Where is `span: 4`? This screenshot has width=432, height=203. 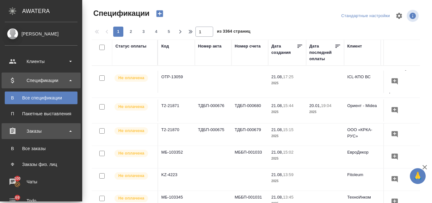
span: 4 is located at coordinates (156, 32).